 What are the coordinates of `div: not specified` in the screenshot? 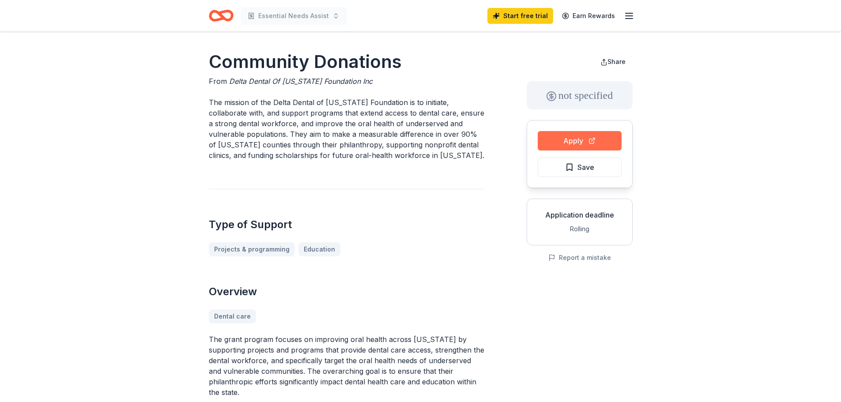 It's located at (579, 95).